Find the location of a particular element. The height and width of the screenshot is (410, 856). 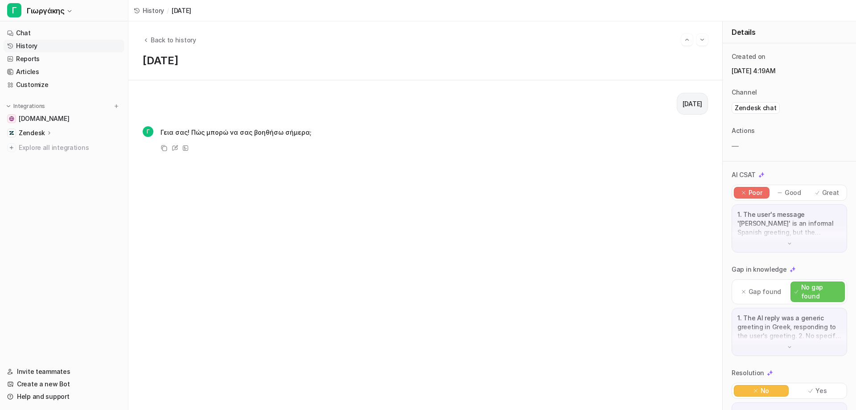

img: oil-stores.gr is located at coordinates (12, 119).